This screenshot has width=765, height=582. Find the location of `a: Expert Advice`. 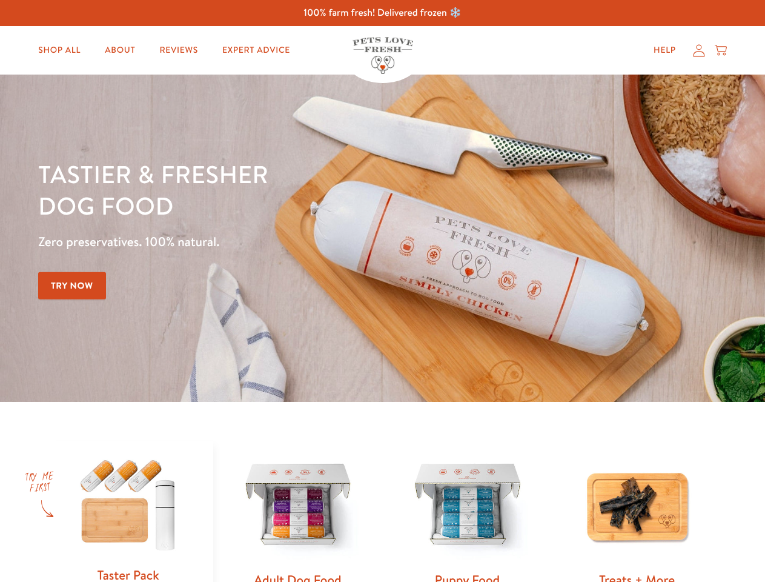

a: Expert Advice is located at coordinates (256, 50).